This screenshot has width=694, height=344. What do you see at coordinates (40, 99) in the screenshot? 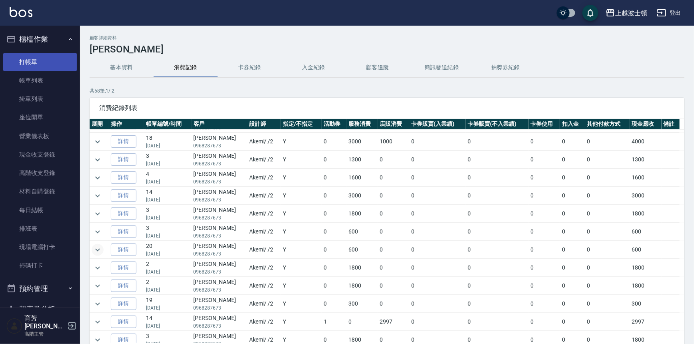
I see `a: 掛單列表` at bounding box center [40, 99].